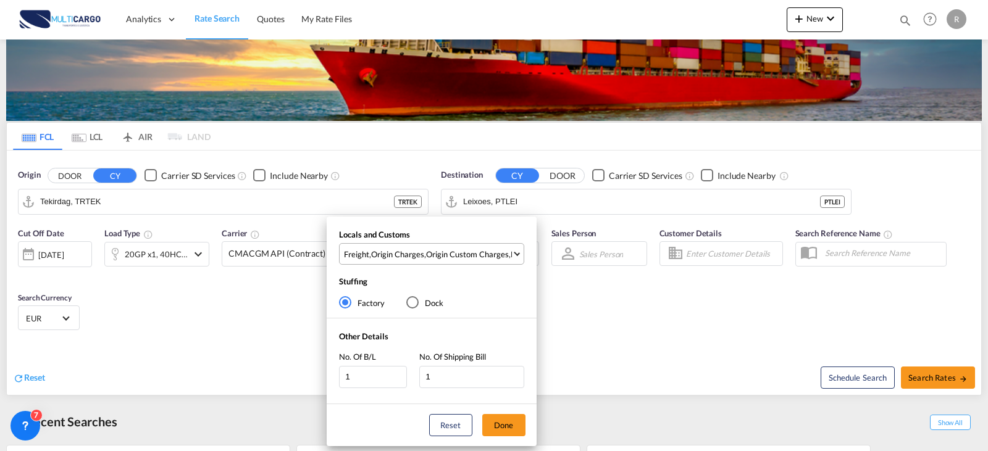  What do you see at coordinates (451, 425) in the screenshot?
I see `button: Reset` at bounding box center [451, 425].